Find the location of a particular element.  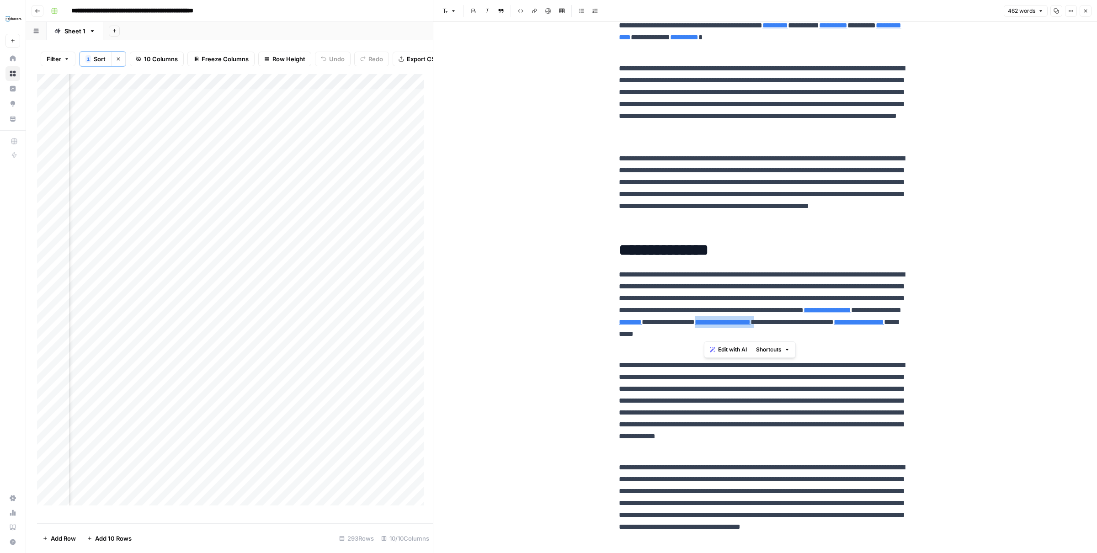

a: Settings is located at coordinates (13, 498).